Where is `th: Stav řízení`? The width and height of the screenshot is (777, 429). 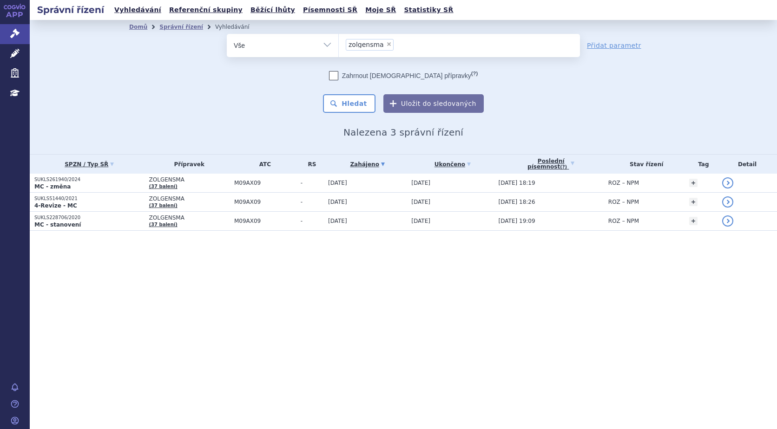 th: Stav řízení is located at coordinates (644, 164).